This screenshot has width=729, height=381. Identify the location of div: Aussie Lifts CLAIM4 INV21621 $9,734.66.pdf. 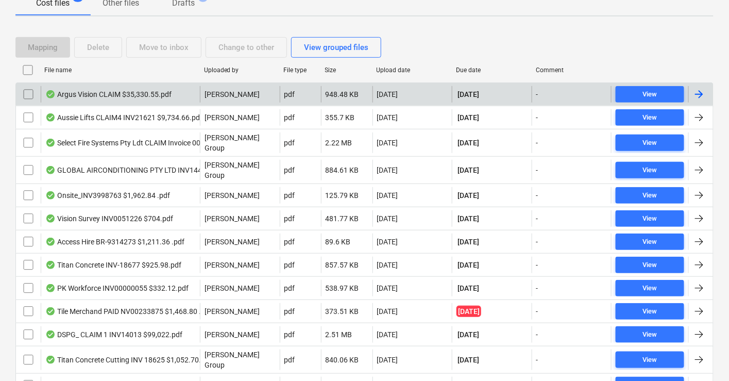
(124, 117).